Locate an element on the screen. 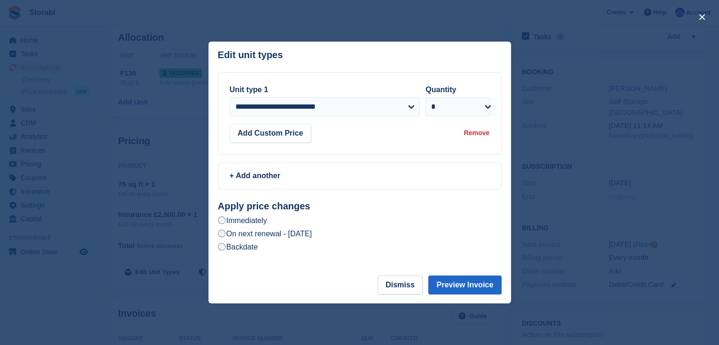 The height and width of the screenshot is (345, 719). a: + Add another is located at coordinates (360, 176).